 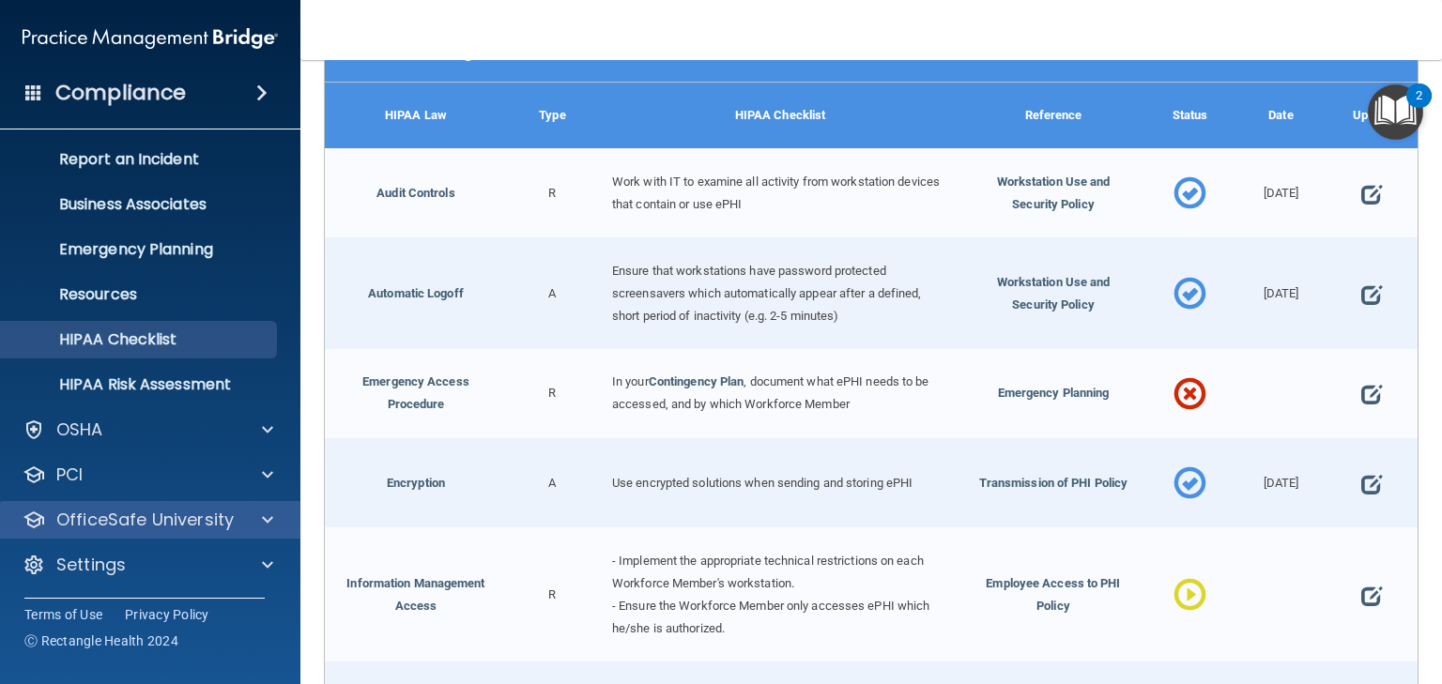 I want to click on p: HIPAA Checklist, so click(x=140, y=340).